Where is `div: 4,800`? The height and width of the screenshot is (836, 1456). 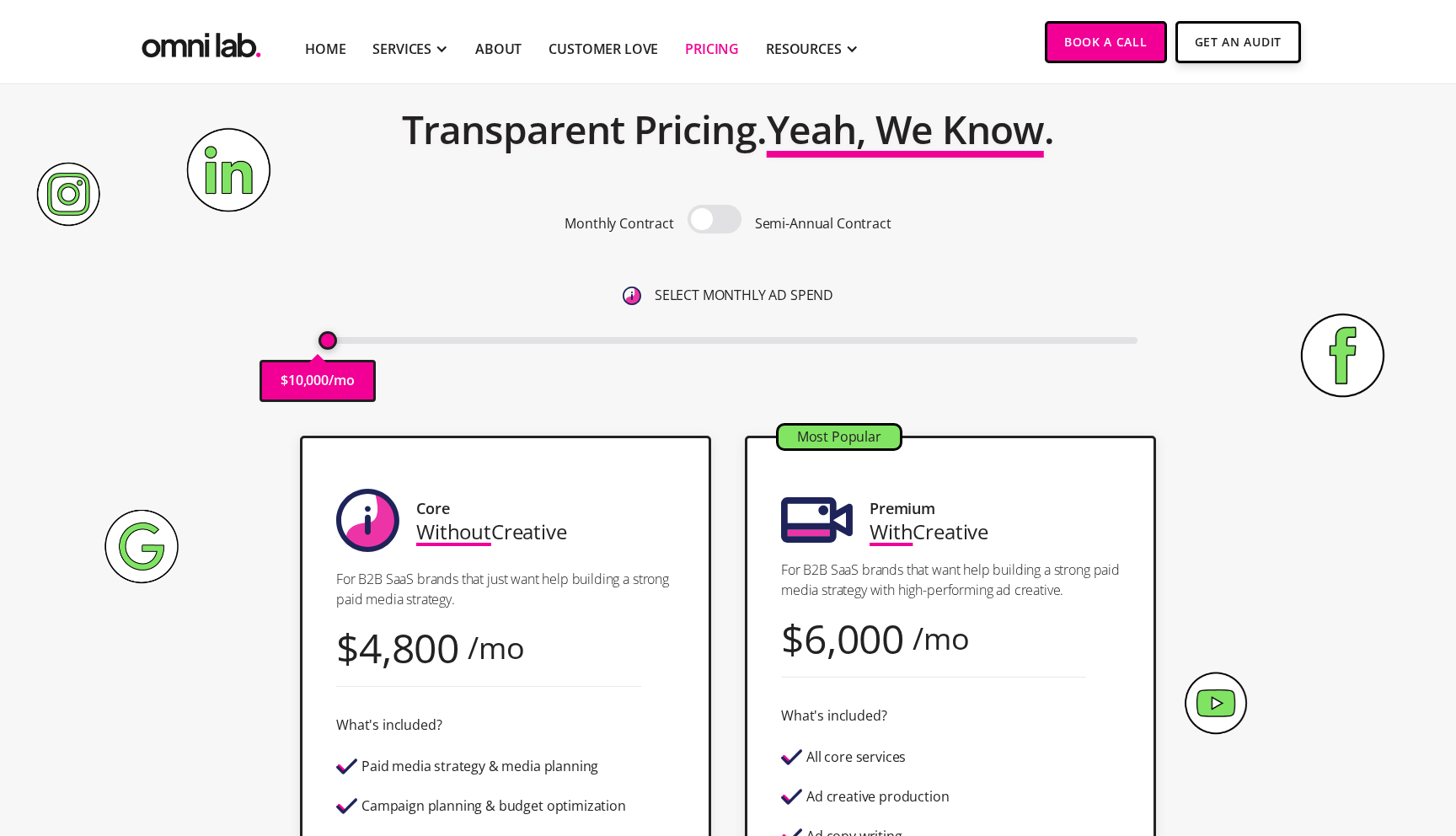 div: 4,800 is located at coordinates (408, 647).